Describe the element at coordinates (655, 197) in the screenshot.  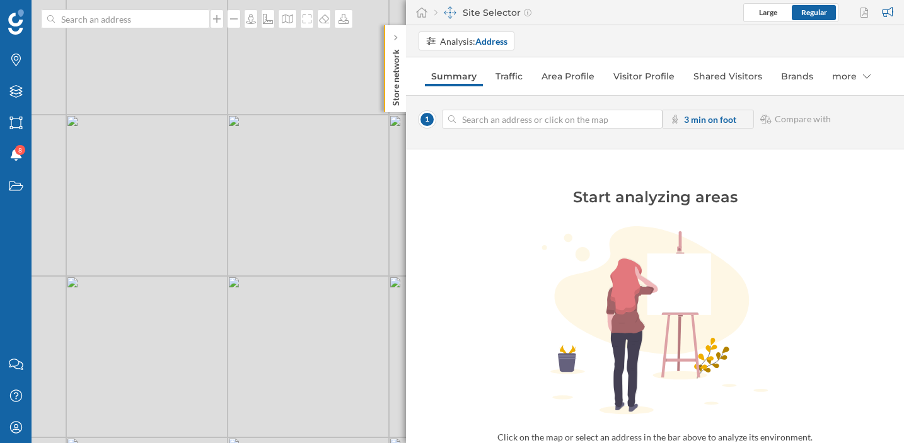
I see `div: Start analyzing areas` at that location.